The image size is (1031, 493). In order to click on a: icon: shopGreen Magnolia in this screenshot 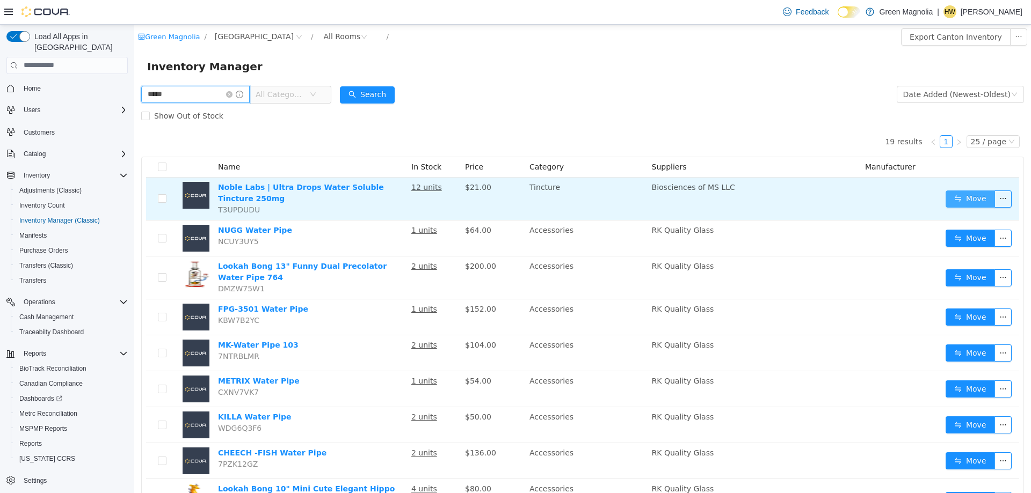, I will do `click(34, 12)`.